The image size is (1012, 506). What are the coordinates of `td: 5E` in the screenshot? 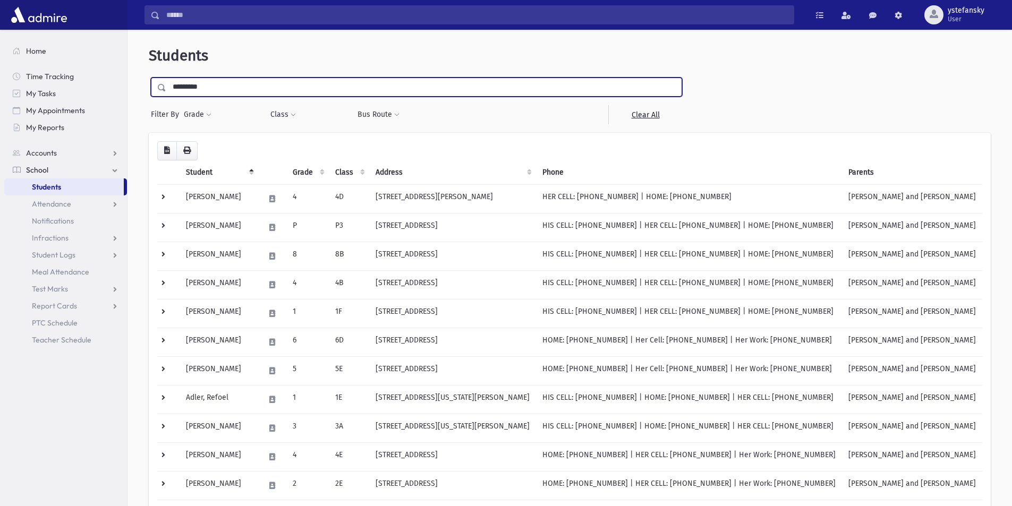 It's located at (349, 371).